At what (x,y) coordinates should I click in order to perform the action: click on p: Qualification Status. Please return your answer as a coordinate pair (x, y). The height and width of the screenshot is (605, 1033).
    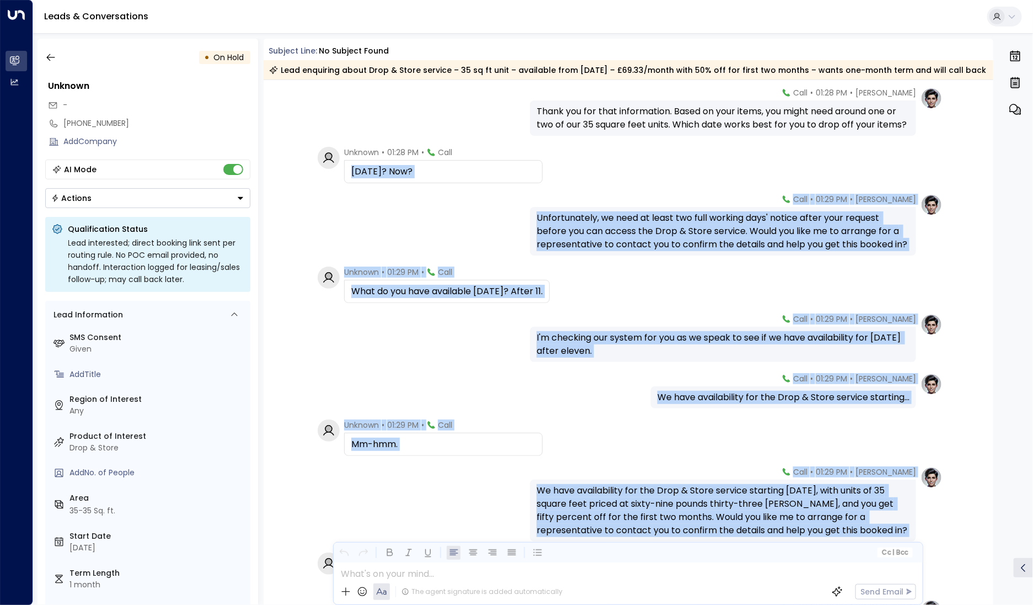
    Looking at the image, I should click on (156, 229).